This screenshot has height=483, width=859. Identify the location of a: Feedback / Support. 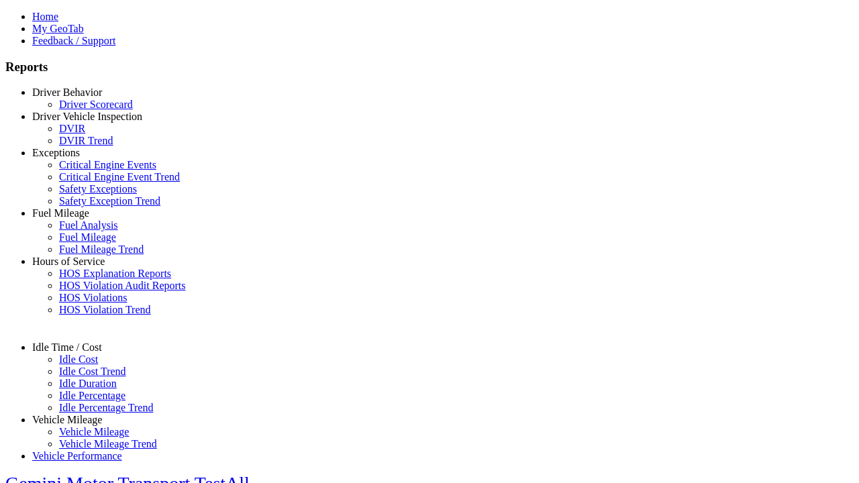
(74, 40).